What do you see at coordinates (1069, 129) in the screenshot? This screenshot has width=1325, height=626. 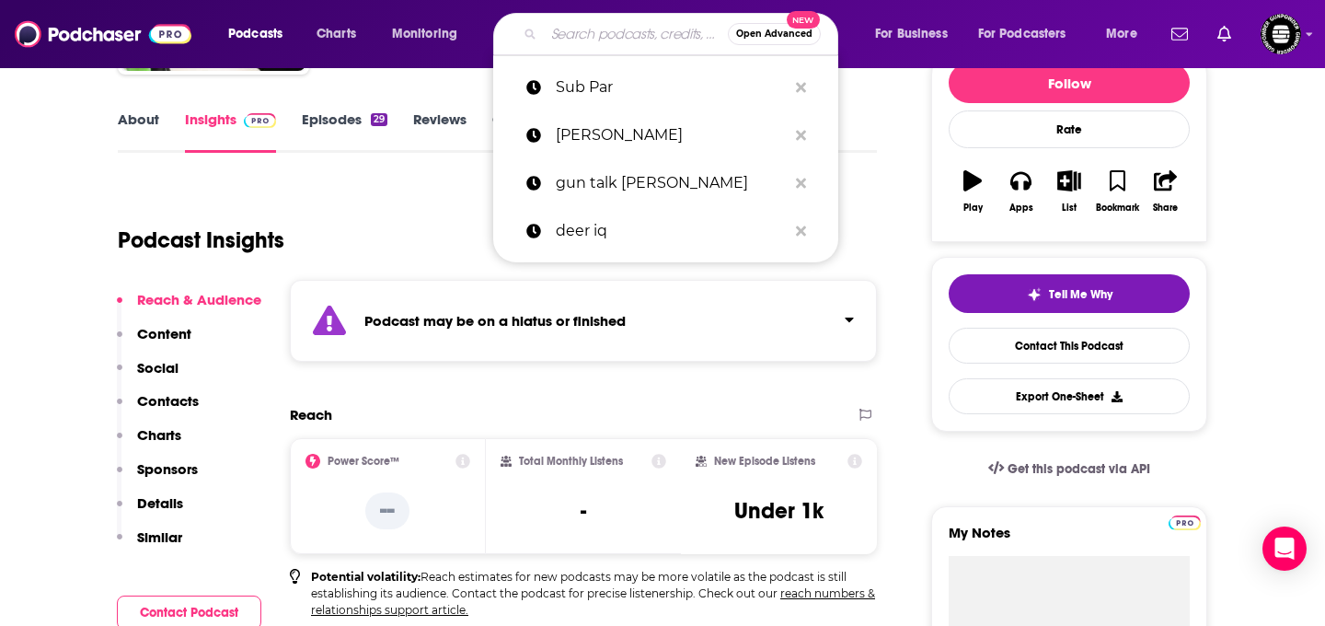 I see `div: Rate` at bounding box center [1069, 129].